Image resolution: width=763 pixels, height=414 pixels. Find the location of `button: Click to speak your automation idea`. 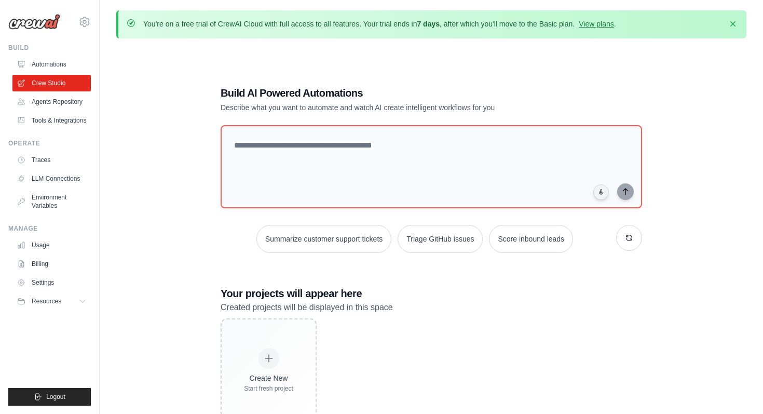

button: Click to speak your automation idea is located at coordinates (601, 192).